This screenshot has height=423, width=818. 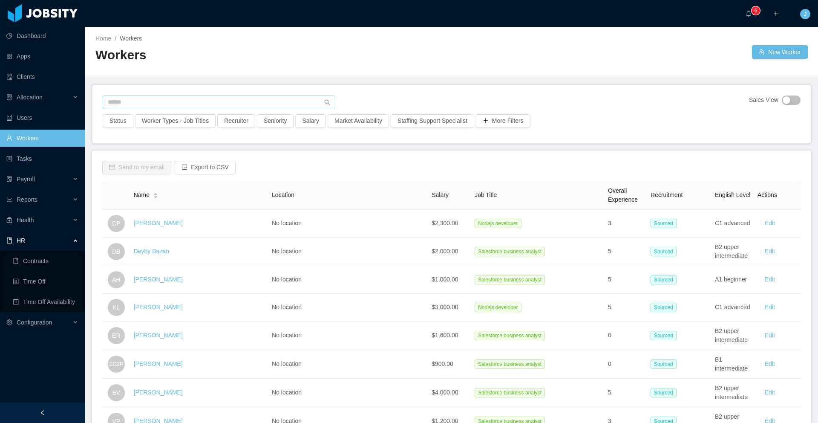 I want to click on i: icon: solution, so click(x=9, y=97).